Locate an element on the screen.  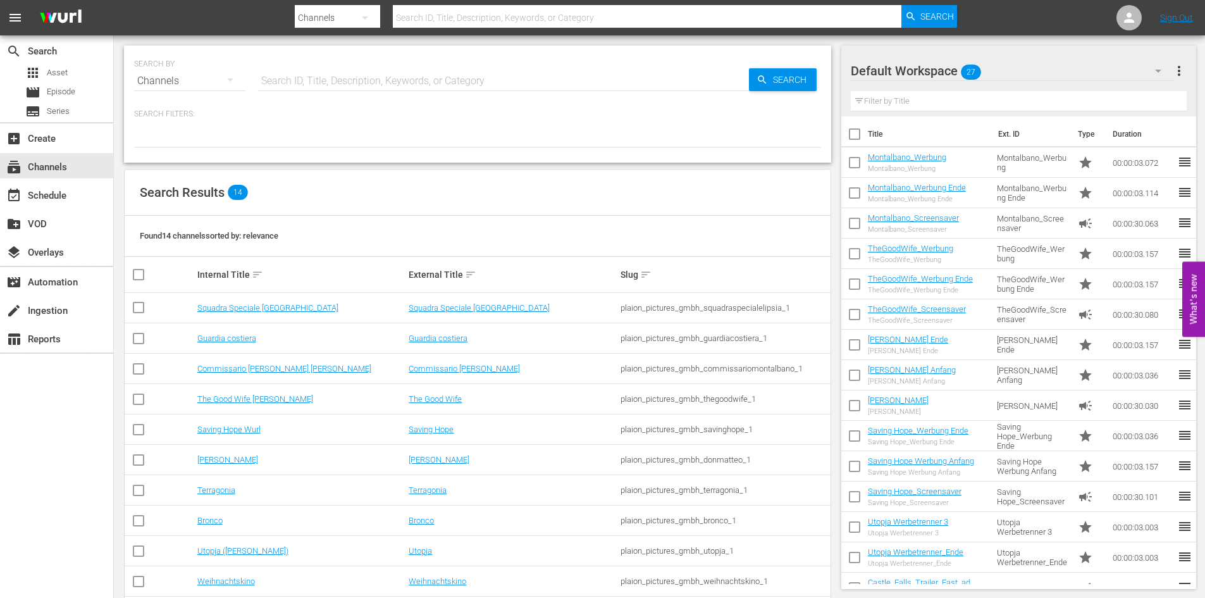
div: Default Workspace is located at coordinates (1012, 71).